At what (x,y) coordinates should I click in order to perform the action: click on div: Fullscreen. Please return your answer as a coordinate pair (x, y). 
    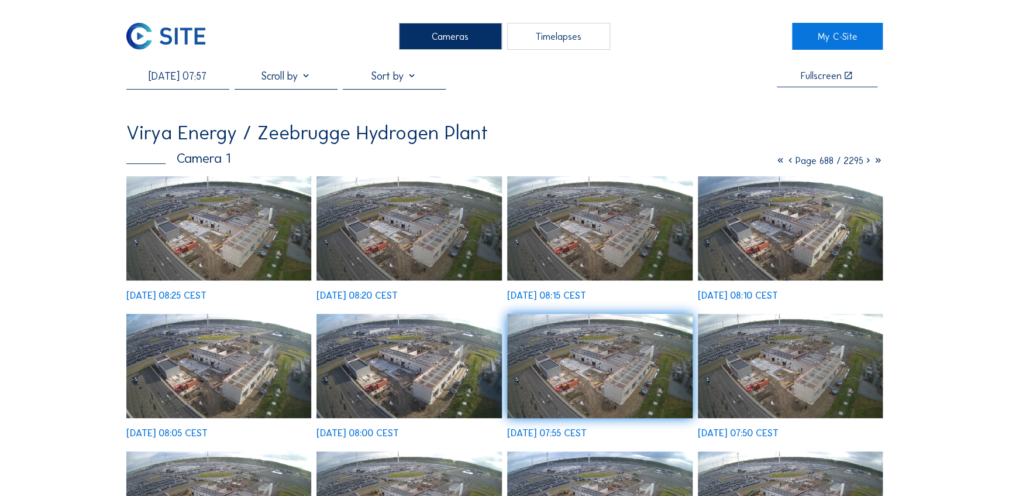
    Looking at the image, I should click on (822, 75).